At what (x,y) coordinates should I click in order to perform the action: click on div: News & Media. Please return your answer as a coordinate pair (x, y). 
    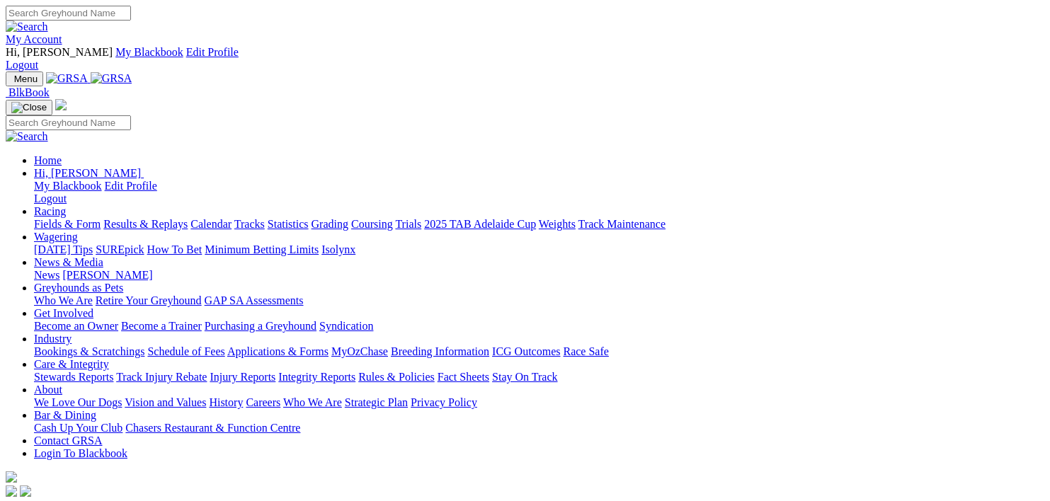
    Looking at the image, I should click on (539, 275).